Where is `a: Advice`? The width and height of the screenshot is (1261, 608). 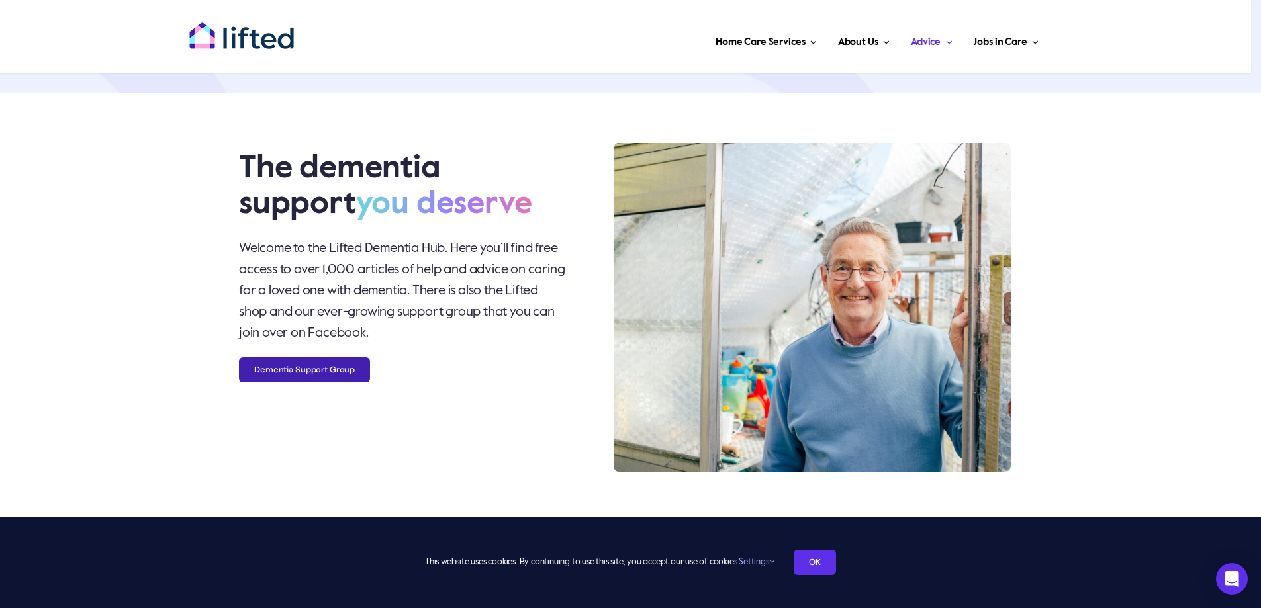 a: Advice is located at coordinates (931, 40).